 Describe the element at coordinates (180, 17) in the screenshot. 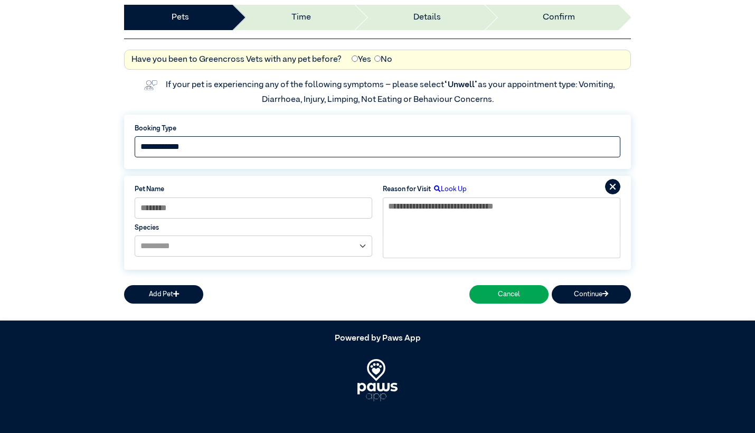

I see `a: Pets` at that location.